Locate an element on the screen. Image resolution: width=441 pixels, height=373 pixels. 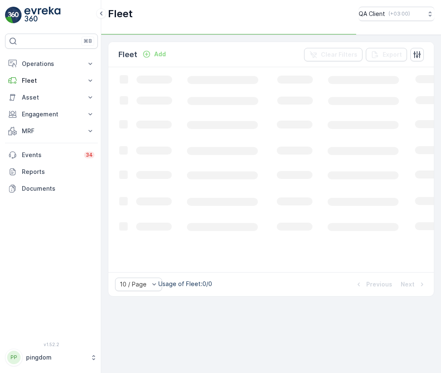
button: Clear Filters is located at coordinates (333, 55).